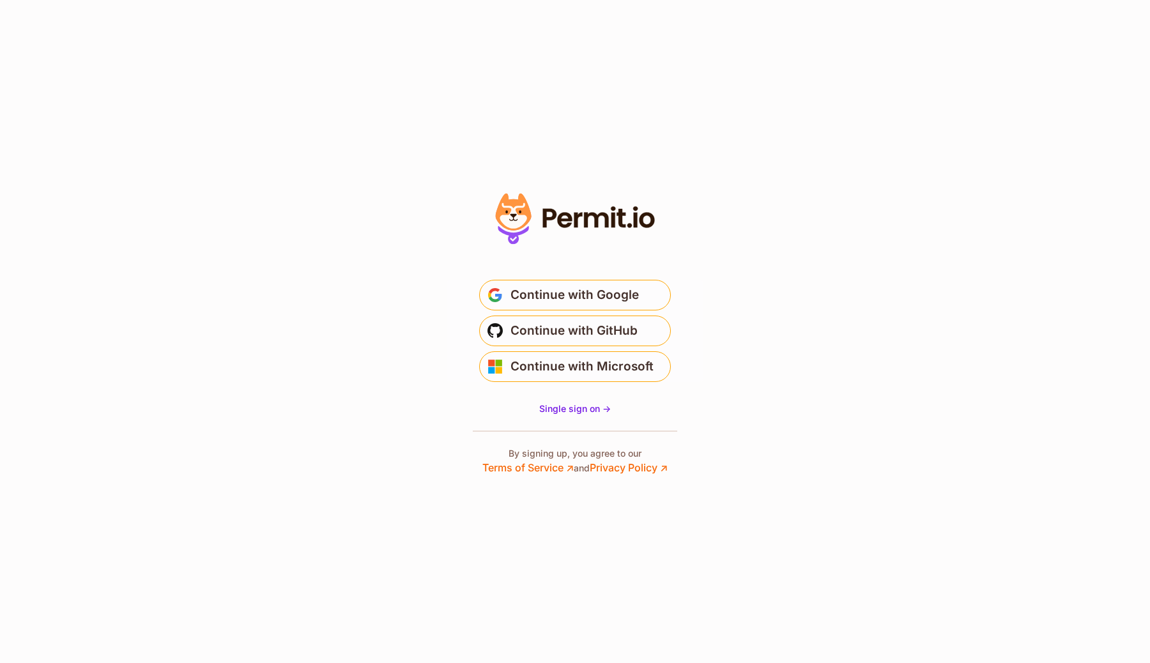 This screenshot has height=663, width=1150. What do you see at coordinates (575, 295) in the screenshot?
I see `button: Continue with Google` at bounding box center [575, 295].